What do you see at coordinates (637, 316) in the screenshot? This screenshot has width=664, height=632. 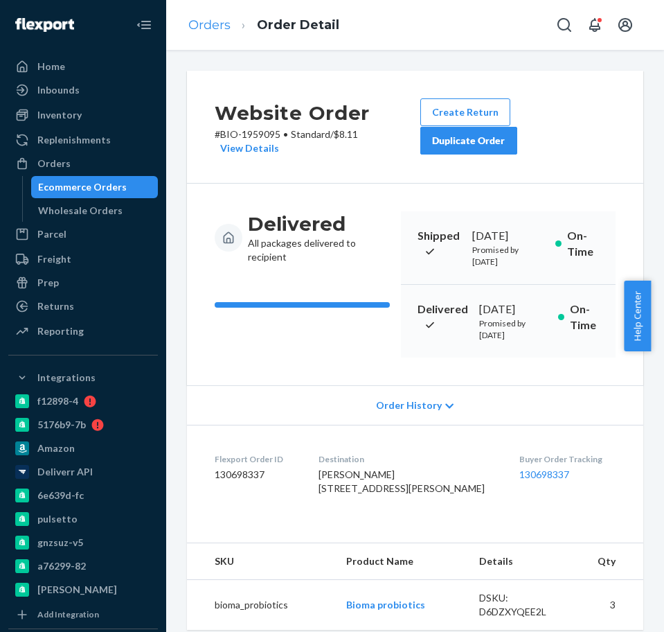 I see `button: Help Center` at bounding box center [637, 316].